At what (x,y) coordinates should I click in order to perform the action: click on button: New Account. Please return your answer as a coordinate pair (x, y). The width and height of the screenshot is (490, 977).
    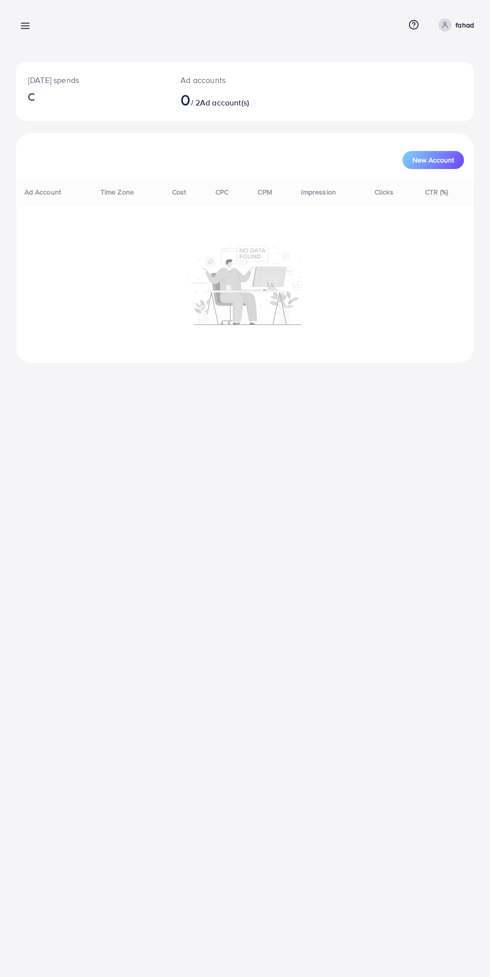
    Looking at the image, I should click on (433, 160).